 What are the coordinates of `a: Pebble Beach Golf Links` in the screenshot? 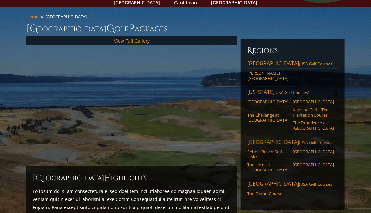 It's located at (268, 154).